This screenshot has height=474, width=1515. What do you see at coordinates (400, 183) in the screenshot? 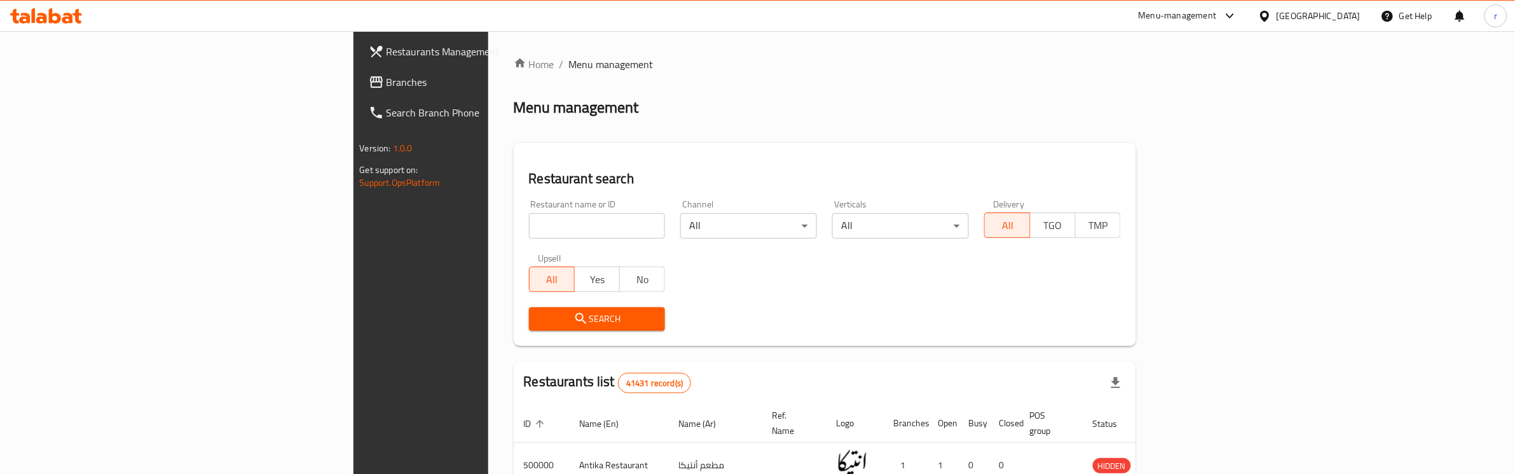
I see `a: Support.OpsPlatform` at bounding box center [400, 183].